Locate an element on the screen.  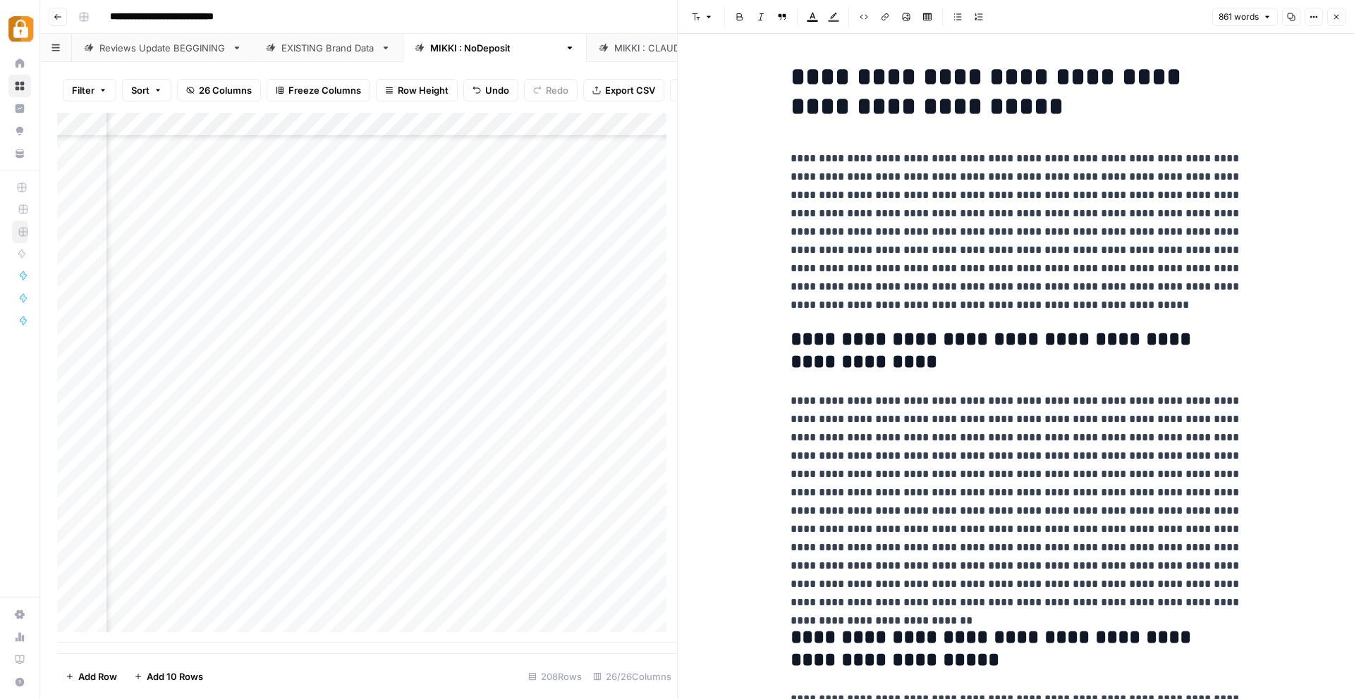
span: Add 10 Rows is located at coordinates (175, 677).